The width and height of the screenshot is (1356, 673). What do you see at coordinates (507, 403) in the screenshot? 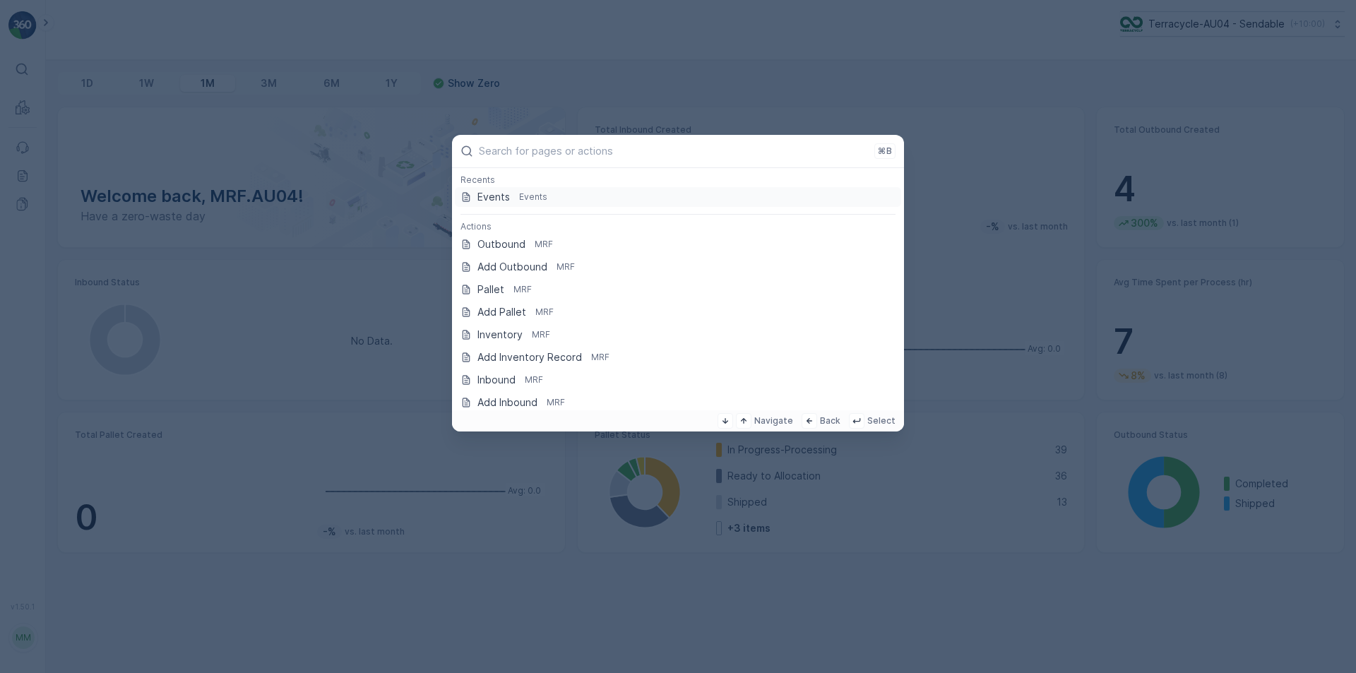
I see `p: Add Inbound` at bounding box center [507, 403].